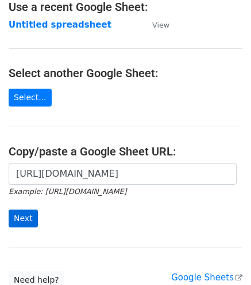 This screenshot has width=251, height=285. I want to click on div: Chat Widget, so click(223, 257).